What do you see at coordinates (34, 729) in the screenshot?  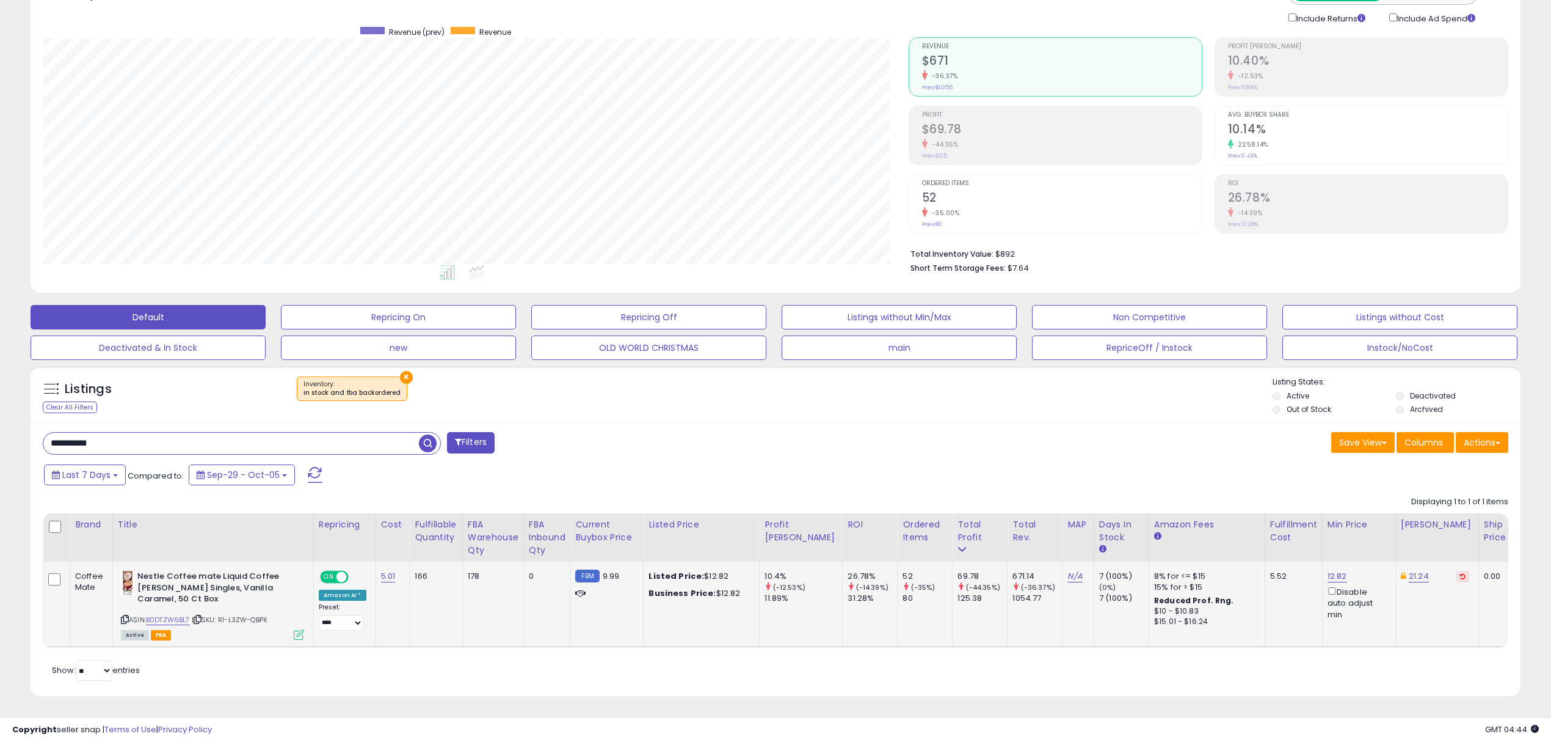 I see `strong: Copyright` at bounding box center [34, 729].